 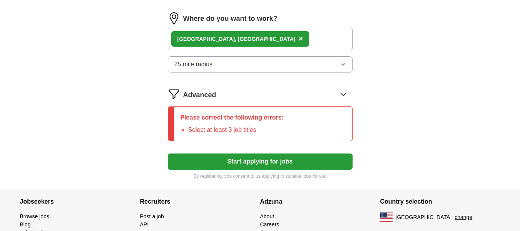 I want to click on a: Browse jobs, so click(x=35, y=216).